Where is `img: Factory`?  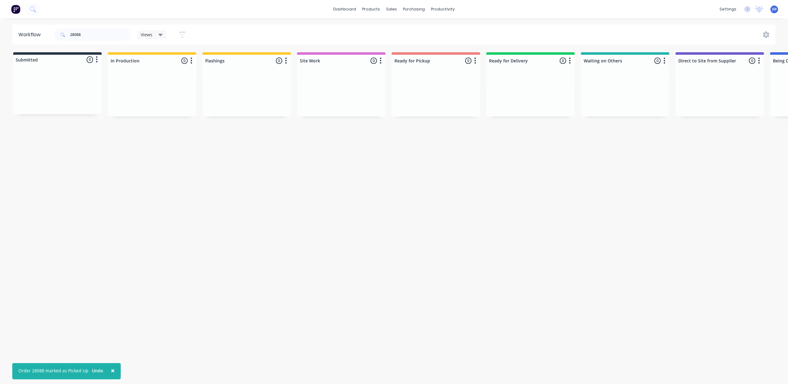 img: Factory is located at coordinates (16, 9).